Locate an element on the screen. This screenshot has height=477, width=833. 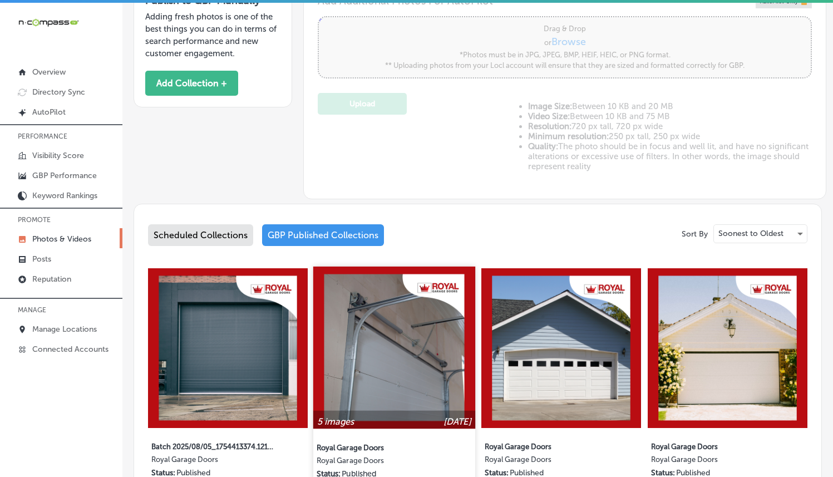
p: Soonest to Oldest is located at coordinates (750, 233).